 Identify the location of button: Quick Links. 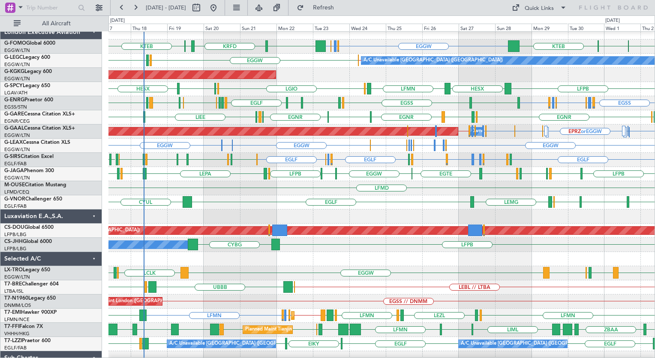
(540, 8).